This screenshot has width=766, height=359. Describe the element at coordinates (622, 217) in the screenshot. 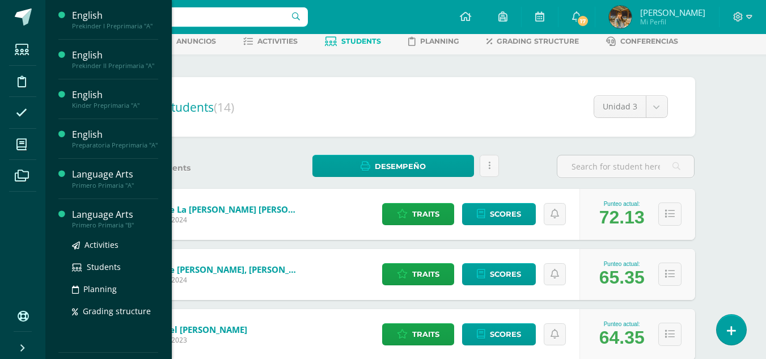

I see `div: 72.13` at that location.